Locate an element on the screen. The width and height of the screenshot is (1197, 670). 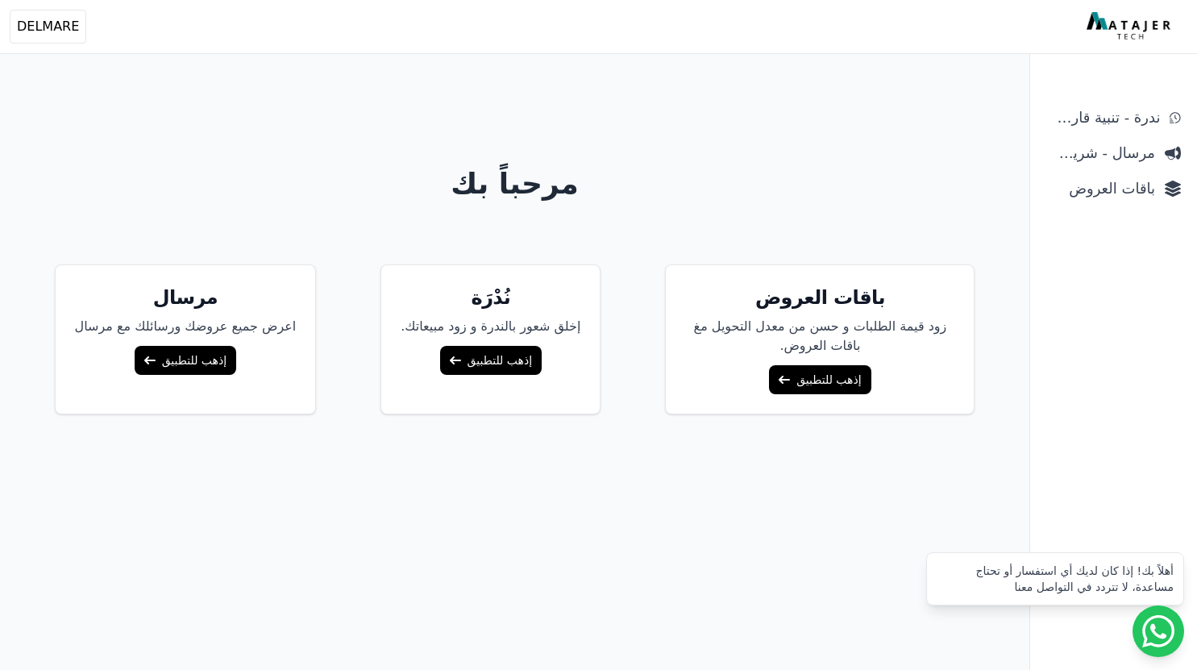
span: DELMARE is located at coordinates (48, 27).